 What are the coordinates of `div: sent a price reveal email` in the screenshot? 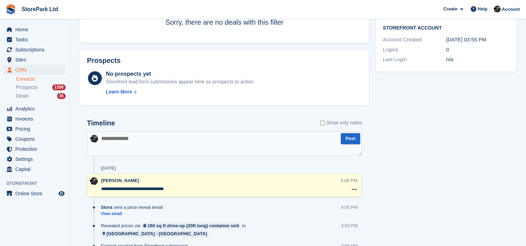 It's located at (134, 207).